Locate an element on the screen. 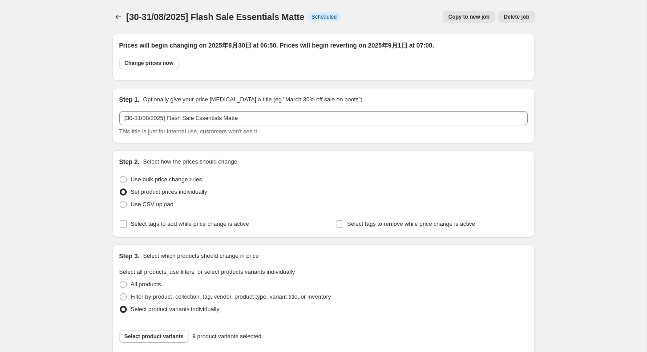 The width and height of the screenshot is (647, 352). span: All products is located at coordinates (146, 284).